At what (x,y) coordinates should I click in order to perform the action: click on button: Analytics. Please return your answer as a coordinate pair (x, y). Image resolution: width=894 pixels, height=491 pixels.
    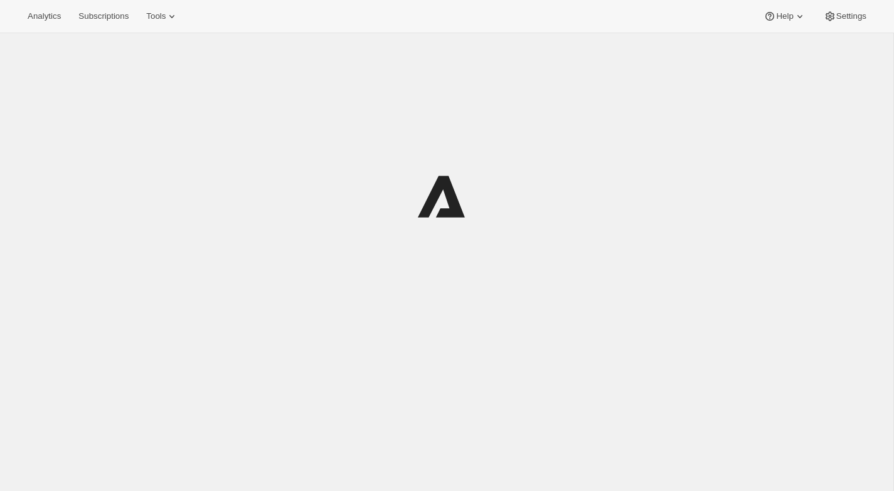
    Looking at the image, I should click on (44, 16).